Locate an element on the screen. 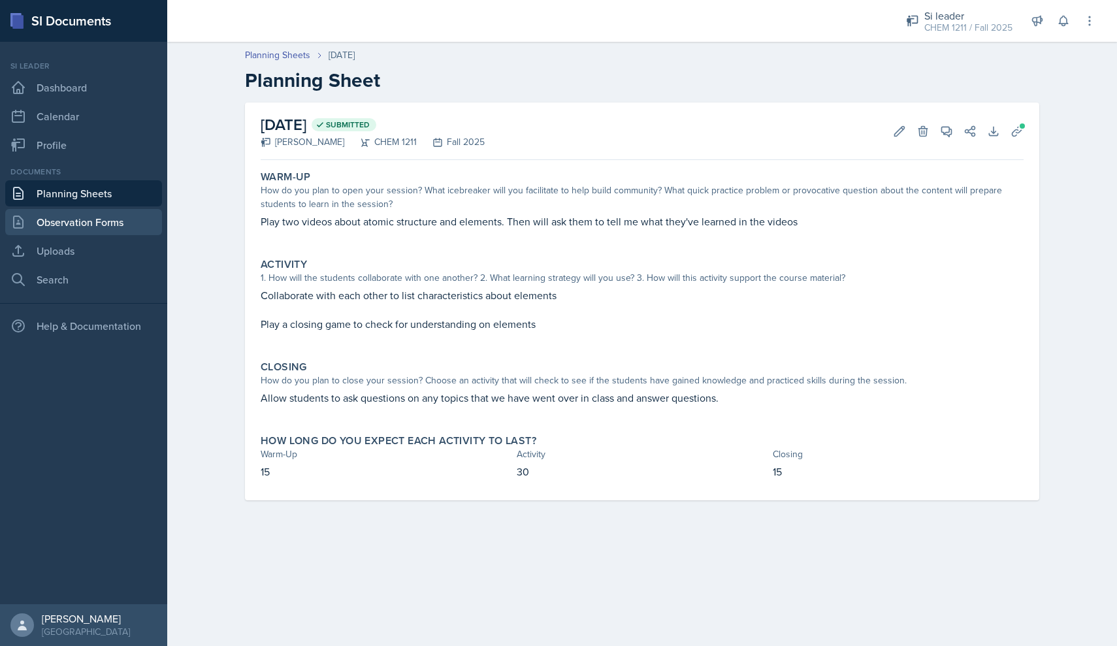 The height and width of the screenshot is (646, 1117). a: Search is located at coordinates (84, 280).